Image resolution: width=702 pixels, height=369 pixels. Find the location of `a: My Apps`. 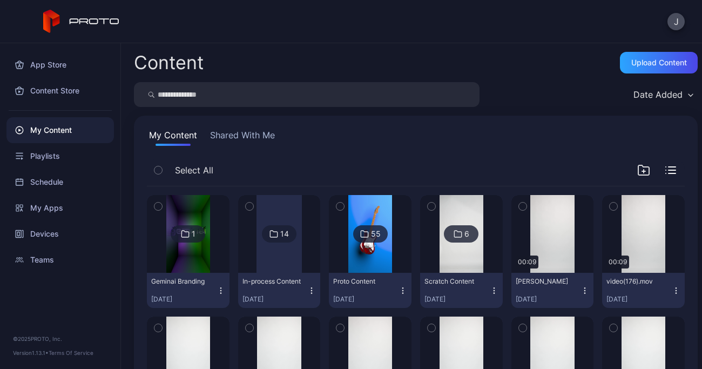

a: My Apps is located at coordinates (60, 208).